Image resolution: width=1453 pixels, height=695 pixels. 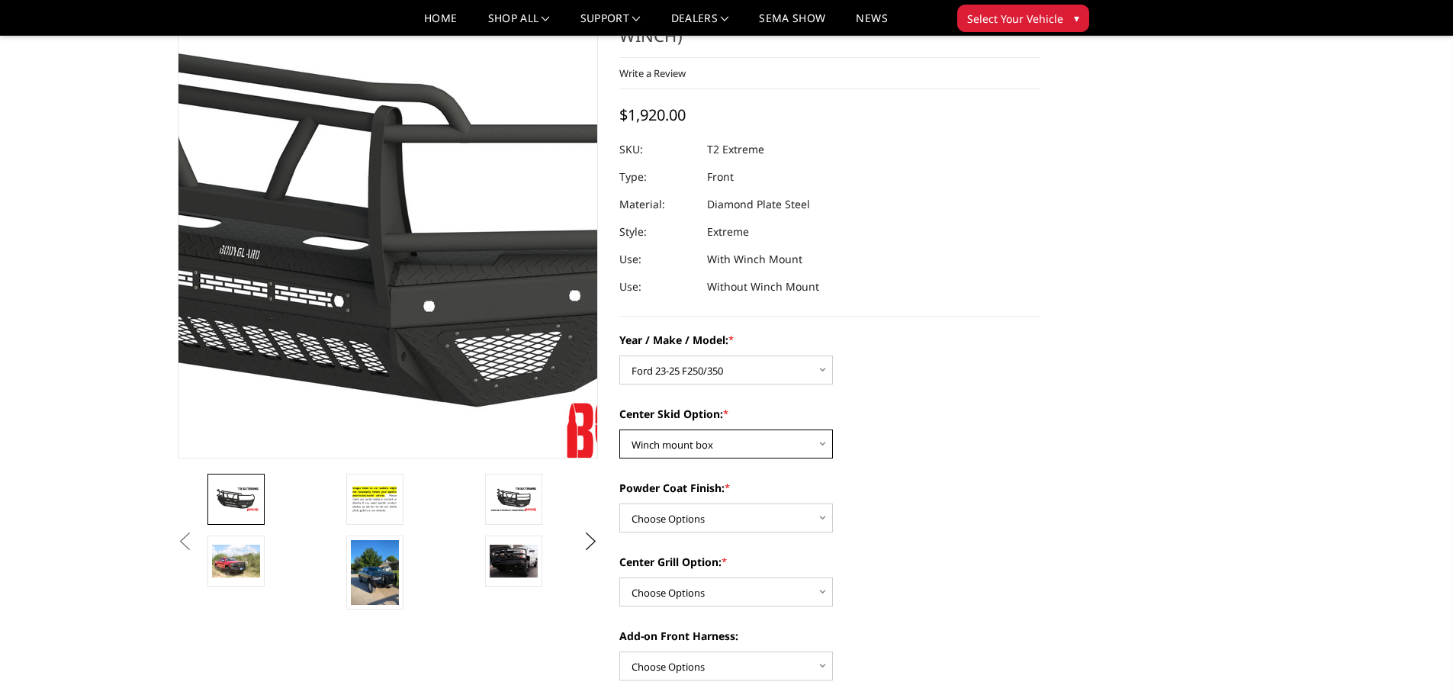 I want to click on dt: Material:, so click(x=657, y=204).